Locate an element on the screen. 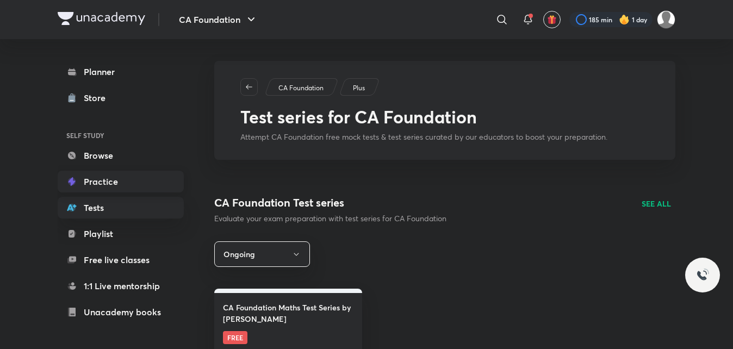  div: Store is located at coordinates (98, 98).